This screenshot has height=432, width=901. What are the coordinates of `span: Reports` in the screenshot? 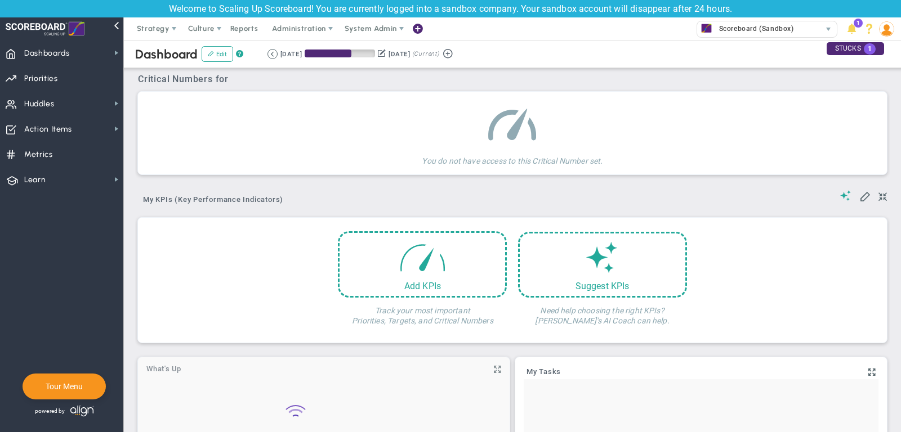 It's located at (244, 29).